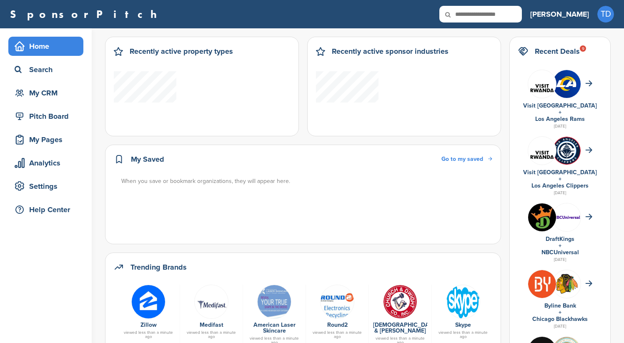  What do you see at coordinates (566, 150) in the screenshot?
I see `img: Arw64i5q 400x400` at bounding box center [566, 150].